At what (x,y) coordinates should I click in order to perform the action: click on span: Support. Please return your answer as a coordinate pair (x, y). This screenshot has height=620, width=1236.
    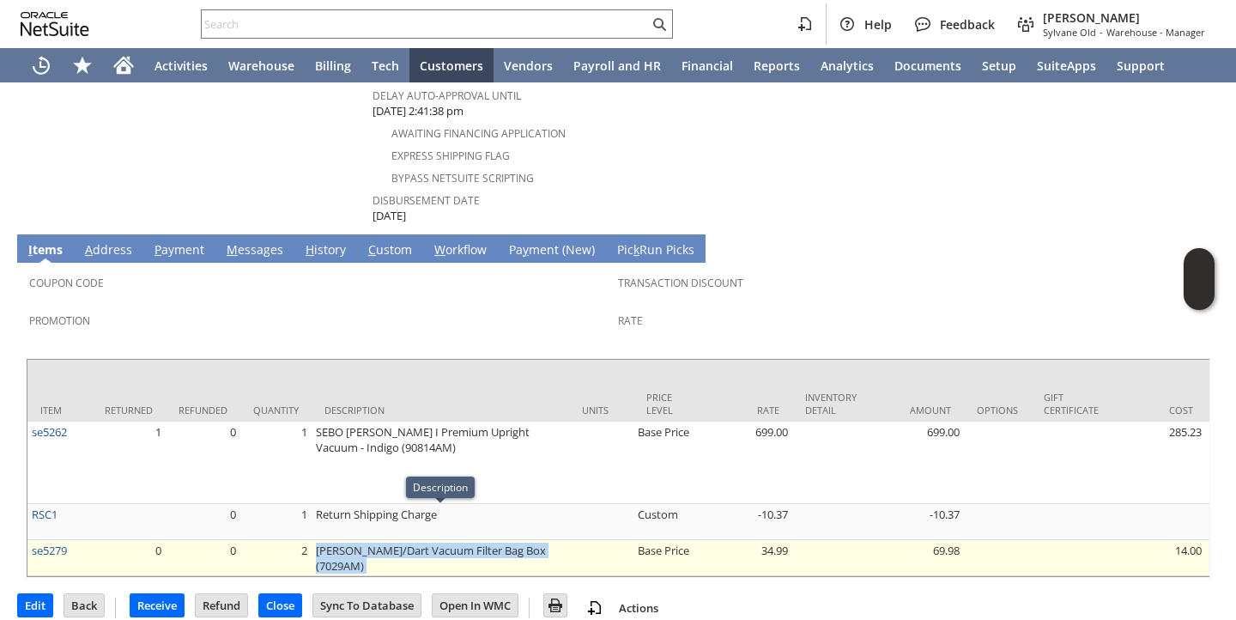
    Looking at the image, I should click on (1141, 65).